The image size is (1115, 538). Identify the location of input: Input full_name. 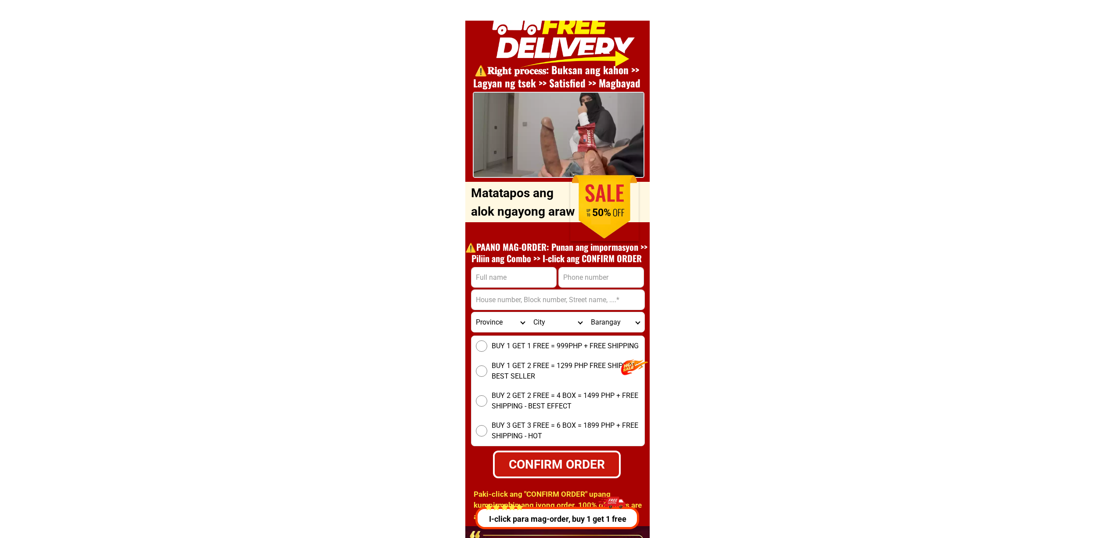
(514, 277).